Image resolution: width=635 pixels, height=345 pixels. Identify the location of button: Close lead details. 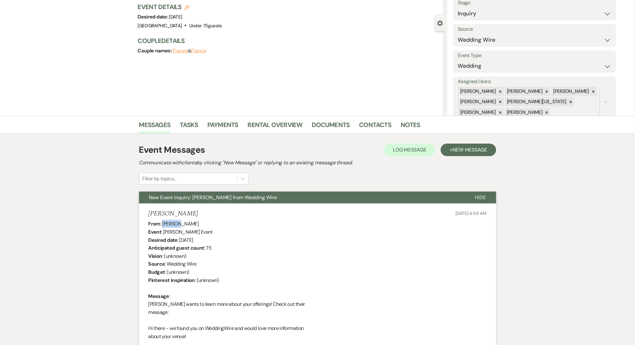
(440, 23).